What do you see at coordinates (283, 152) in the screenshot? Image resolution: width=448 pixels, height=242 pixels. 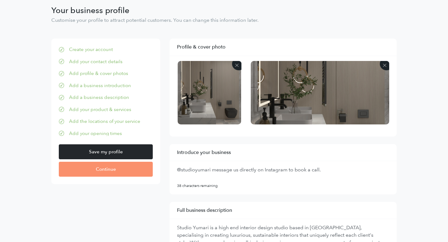 I see `h5: Introduce your business` at bounding box center [283, 152].